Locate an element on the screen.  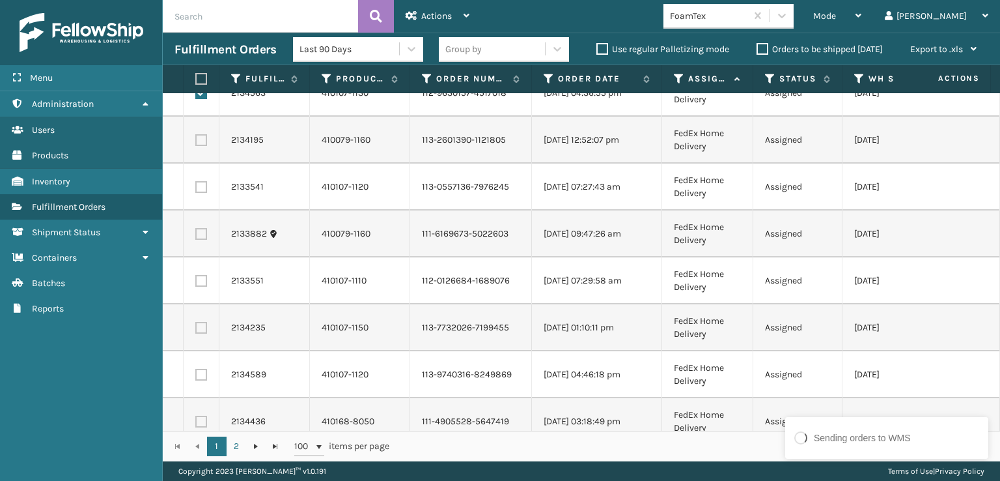
label: Assigned Carrier Service is located at coordinates (708, 79).